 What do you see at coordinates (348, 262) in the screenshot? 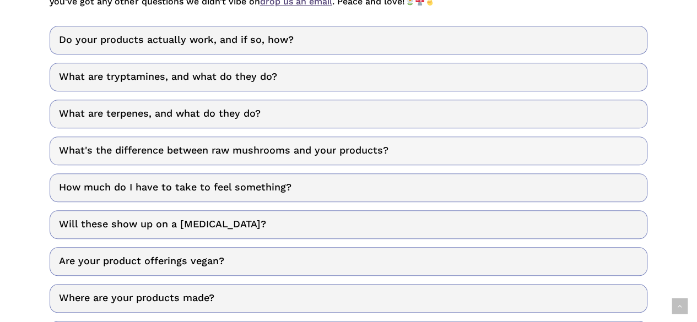
I see `a: Are your product offerings vegan?` at bounding box center [348, 262].